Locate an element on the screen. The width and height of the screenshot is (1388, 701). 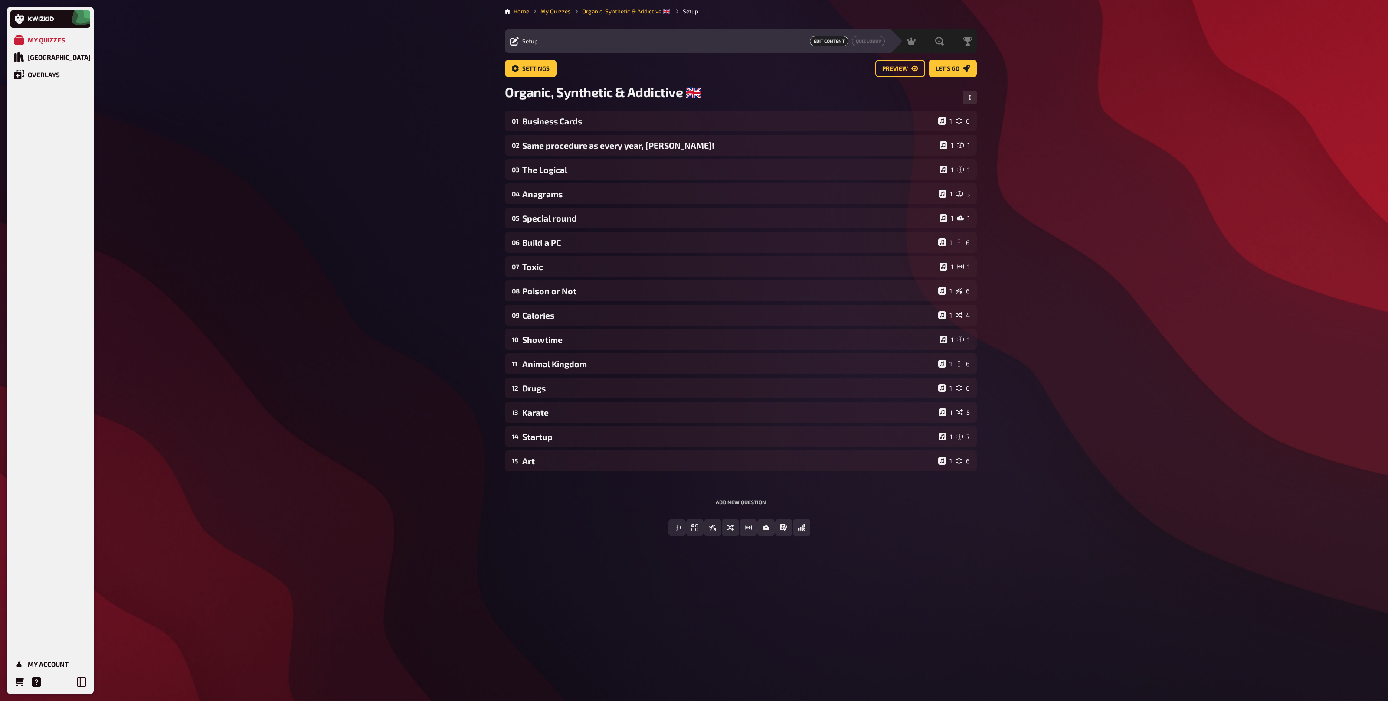
a: Home is located at coordinates (521, 11).